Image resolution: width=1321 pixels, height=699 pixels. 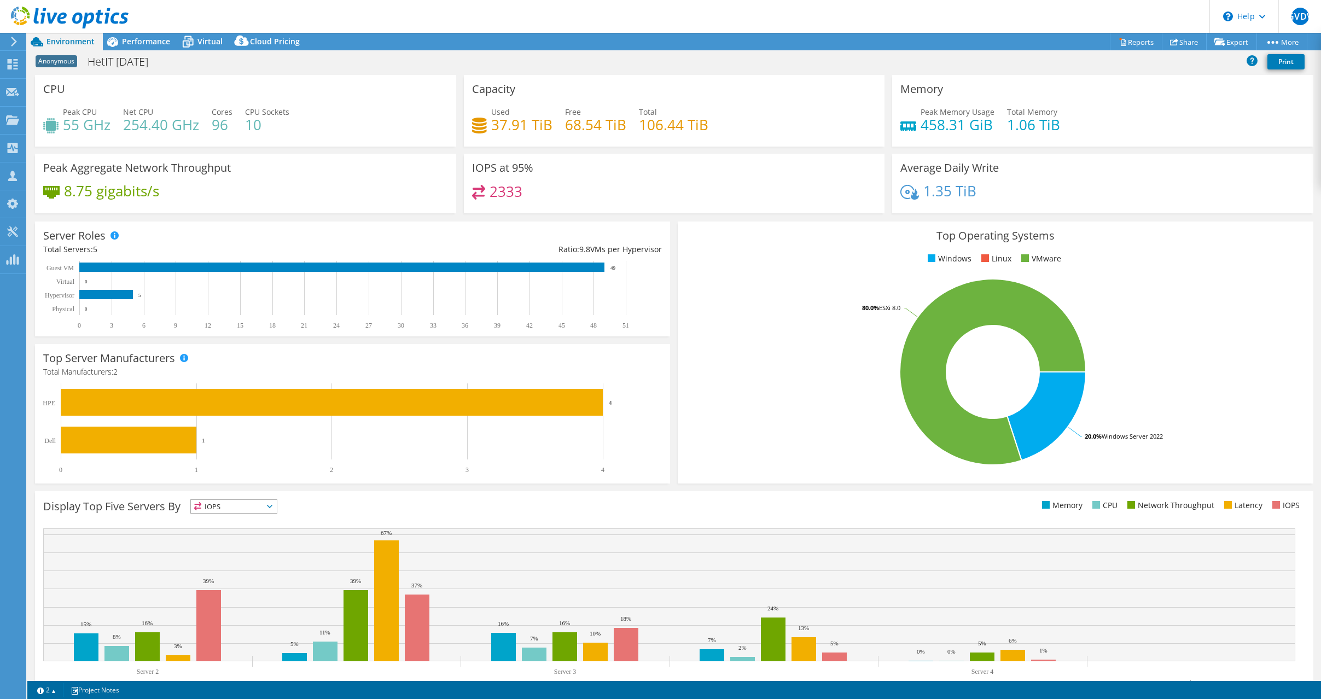 What do you see at coordinates (742, 647) in the screenshot?
I see `text: 2%` at bounding box center [742, 647].